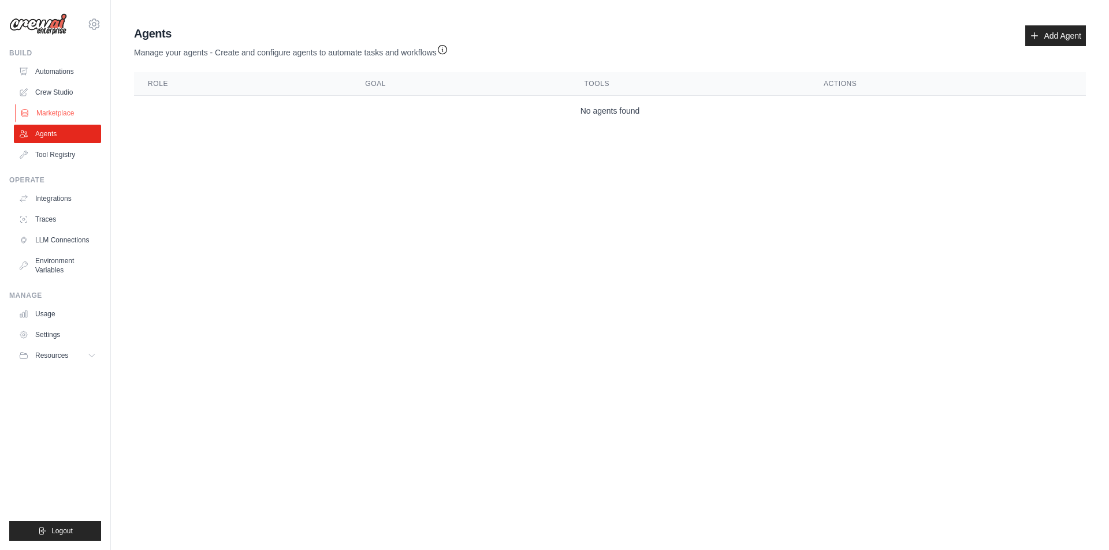  What do you see at coordinates (57, 335) in the screenshot?
I see `a: Settings` at bounding box center [57, 335].